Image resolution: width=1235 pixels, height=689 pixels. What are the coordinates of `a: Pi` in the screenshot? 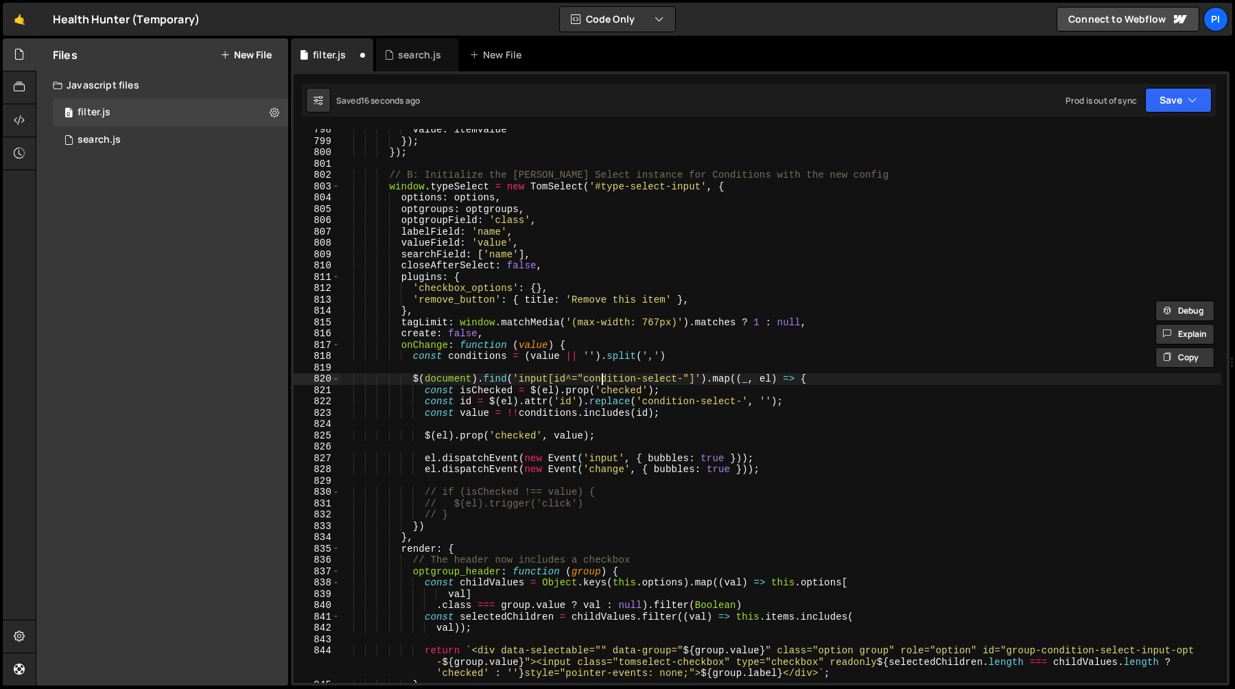 It's located at (1216, 19).